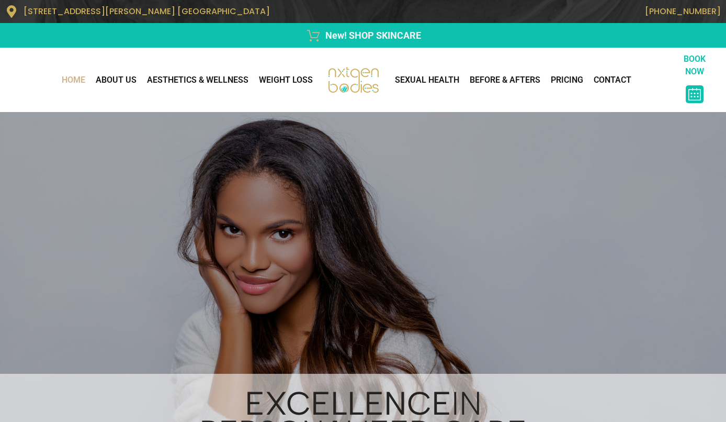 The image size is (726, 422). What do you see at coordinates (505, 80) in the screenshot?
I see `a: Before & Afters` at bounding box center [505, 80].